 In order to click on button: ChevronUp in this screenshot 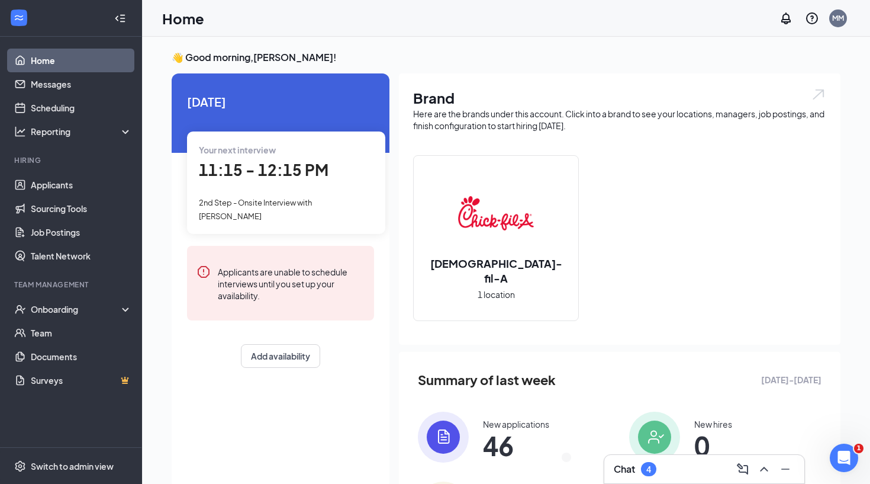, I will do `click(764, 469)`.